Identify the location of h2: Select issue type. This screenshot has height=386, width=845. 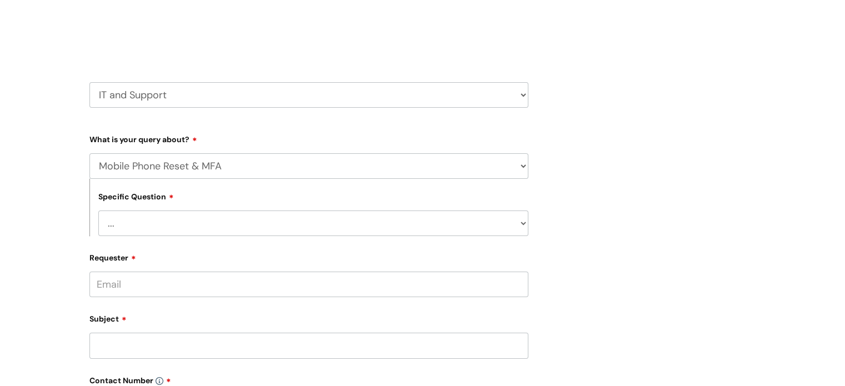
(309, 36).